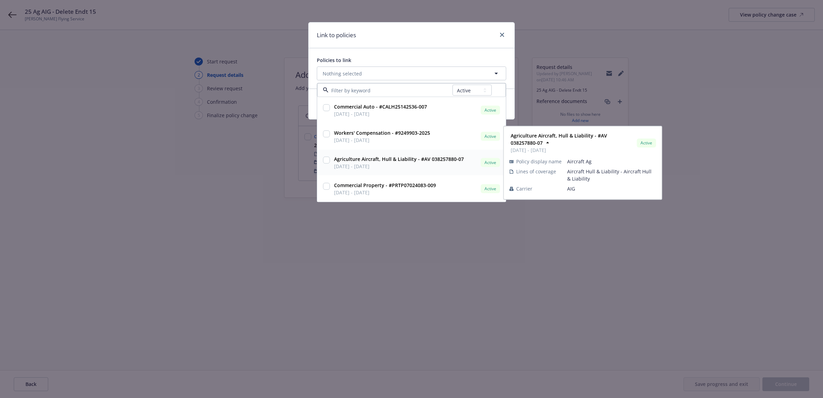 This screenshot has height=398, width=823. I want to click on span: Policy display name, so click(539, 161).